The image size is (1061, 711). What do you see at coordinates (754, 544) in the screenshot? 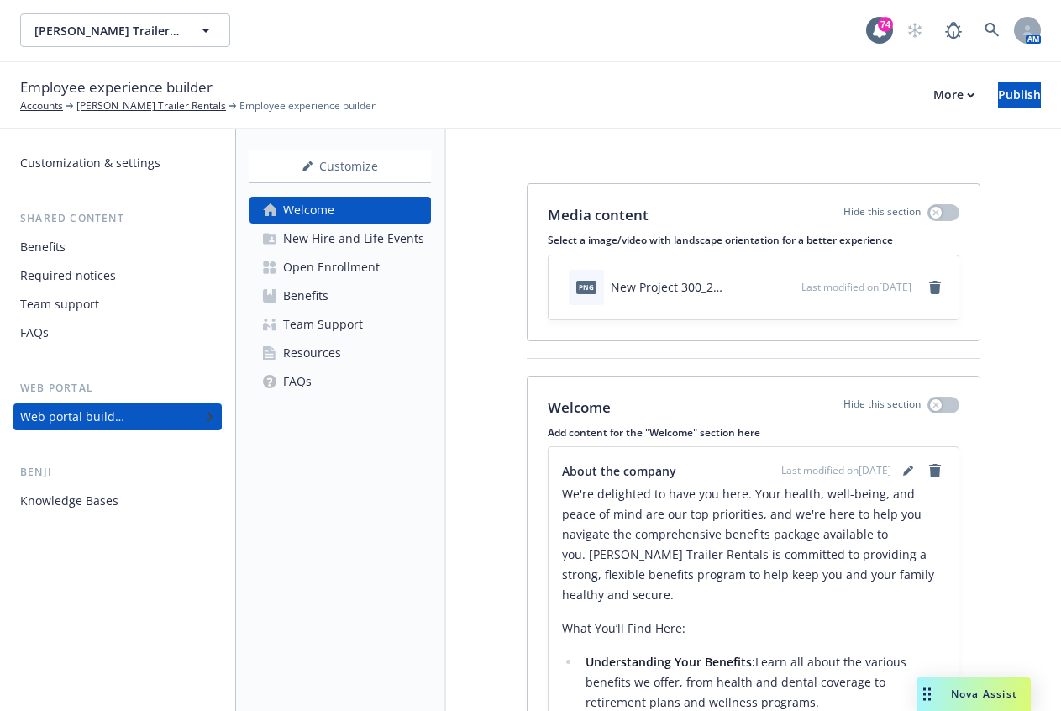
I see `p: We're delighted to have you here. Your health, well-being, and peace of mind are our top prioriti...` at bounding box center [754, 544].